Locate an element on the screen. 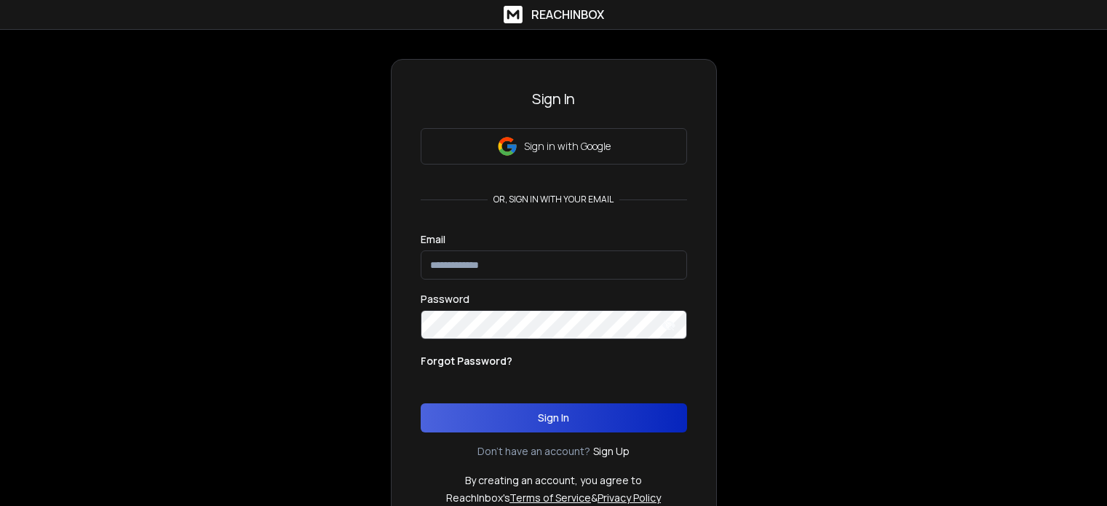 Image resolution: width=1107 pixels, height=506 pixels. span: Terms of Service is located at coordinates (550, 497).